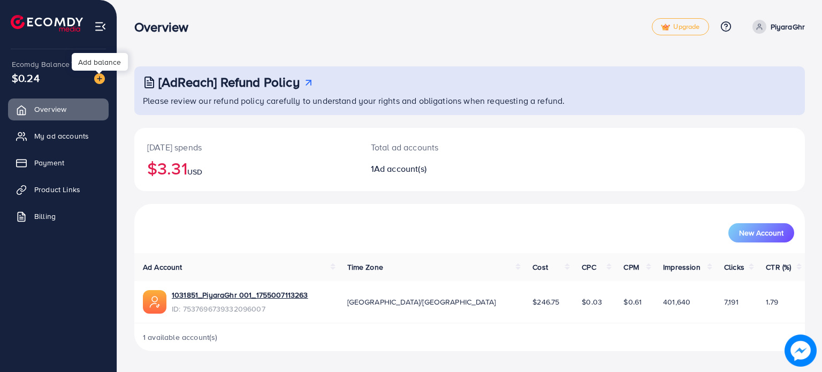 Image resolution: width=822 pixels, height=372 pixels. I want to click on a: Billing, so click(58, 216).